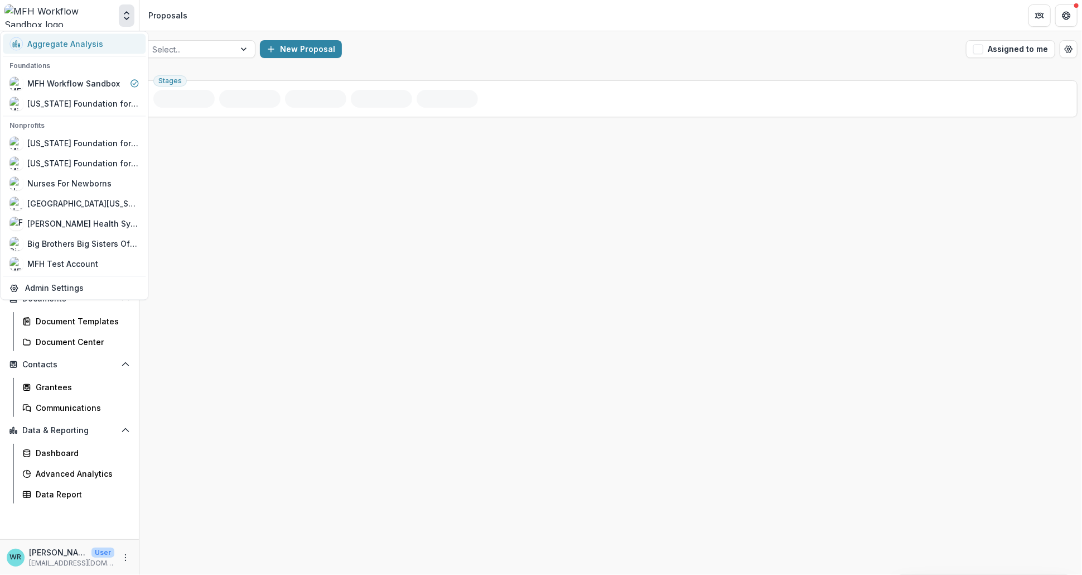 This screenshot has height=575, width=1082. I want to click on button: Partners, so click(1040, 16).